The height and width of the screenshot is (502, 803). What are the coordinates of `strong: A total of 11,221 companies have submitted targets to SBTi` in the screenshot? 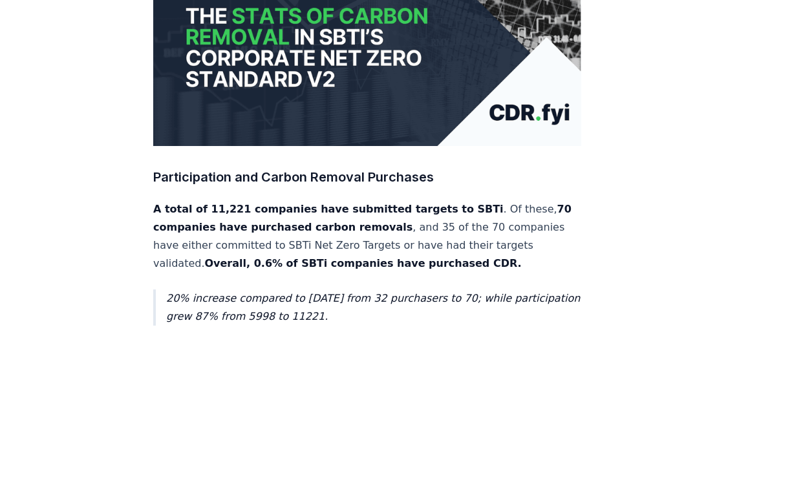 It's located at (328, 209).